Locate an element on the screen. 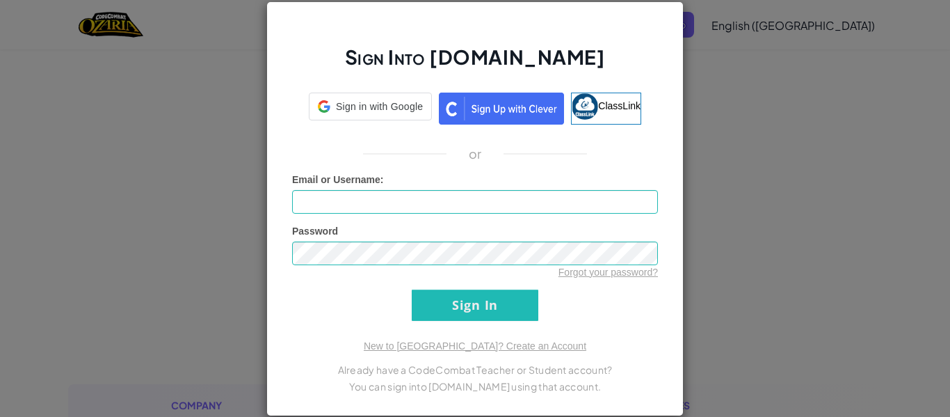  span: Password is located at coordinates (315, 231).